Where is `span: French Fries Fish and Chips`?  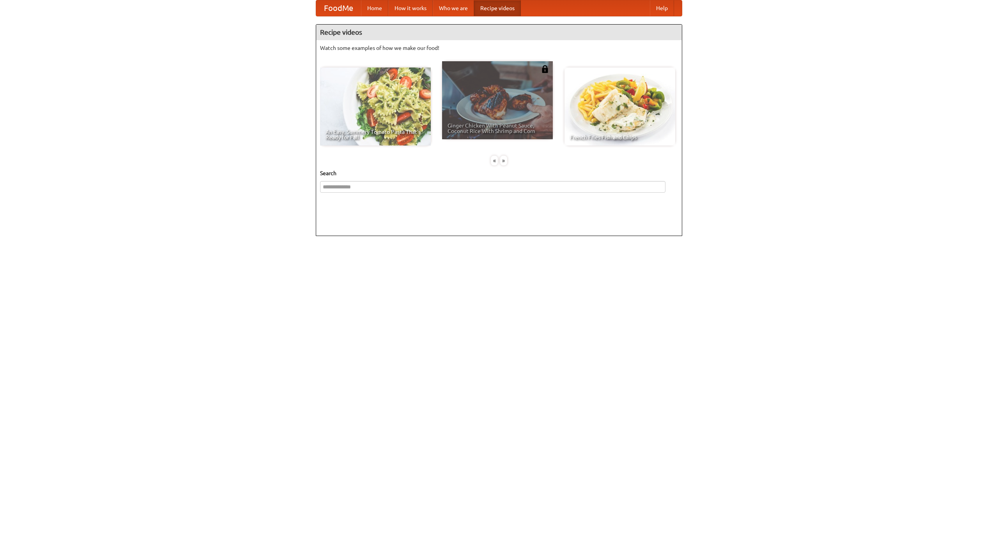 span: French Fries Fish and Chips is located at coordinates (620, 137).